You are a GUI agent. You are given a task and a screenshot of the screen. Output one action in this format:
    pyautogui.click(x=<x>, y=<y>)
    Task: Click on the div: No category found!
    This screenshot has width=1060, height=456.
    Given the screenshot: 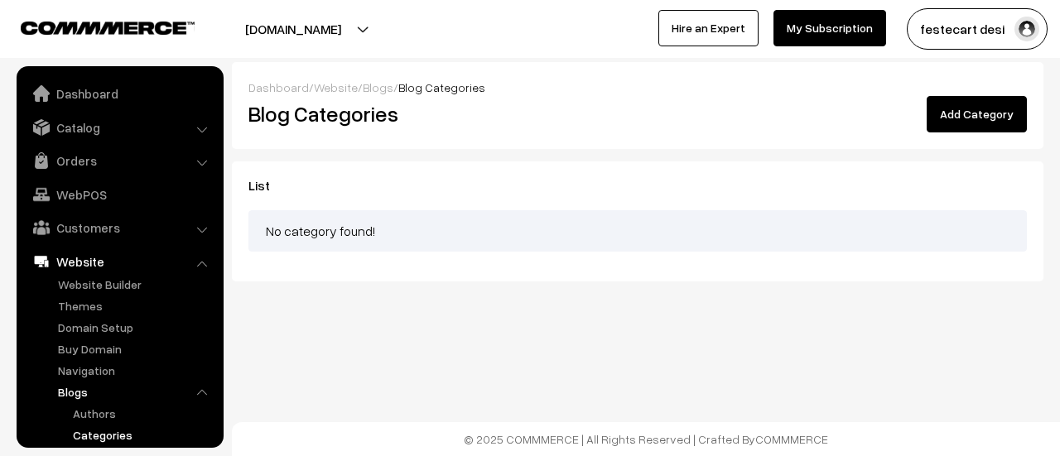 What is the action you would take?
    pyautogui.click(x=638, y=231)
    